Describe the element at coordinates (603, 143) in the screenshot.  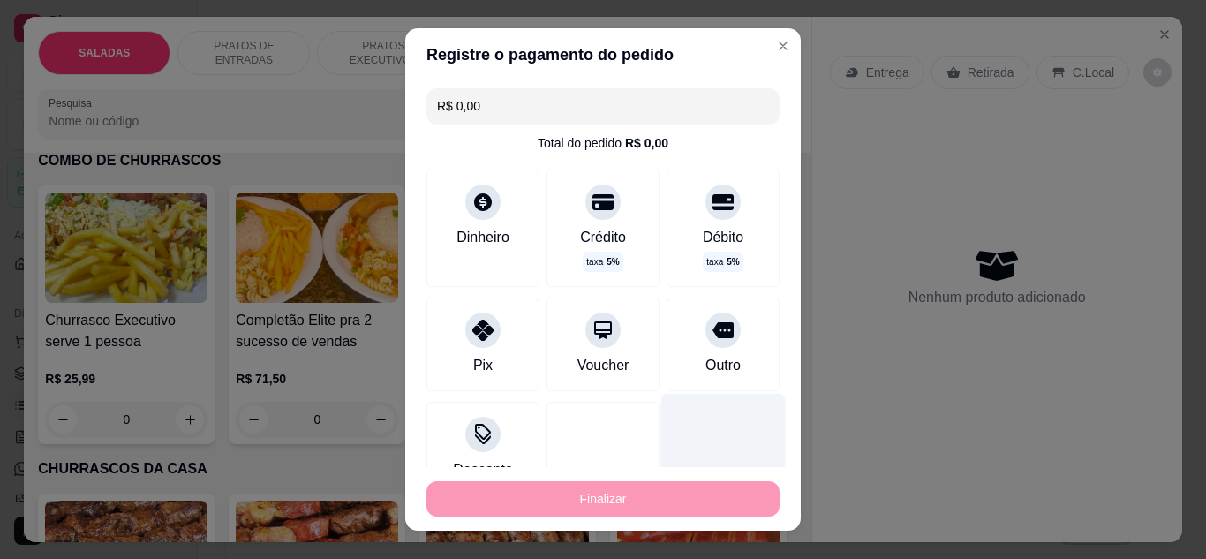
I see `div: Total do pedido` at that location.